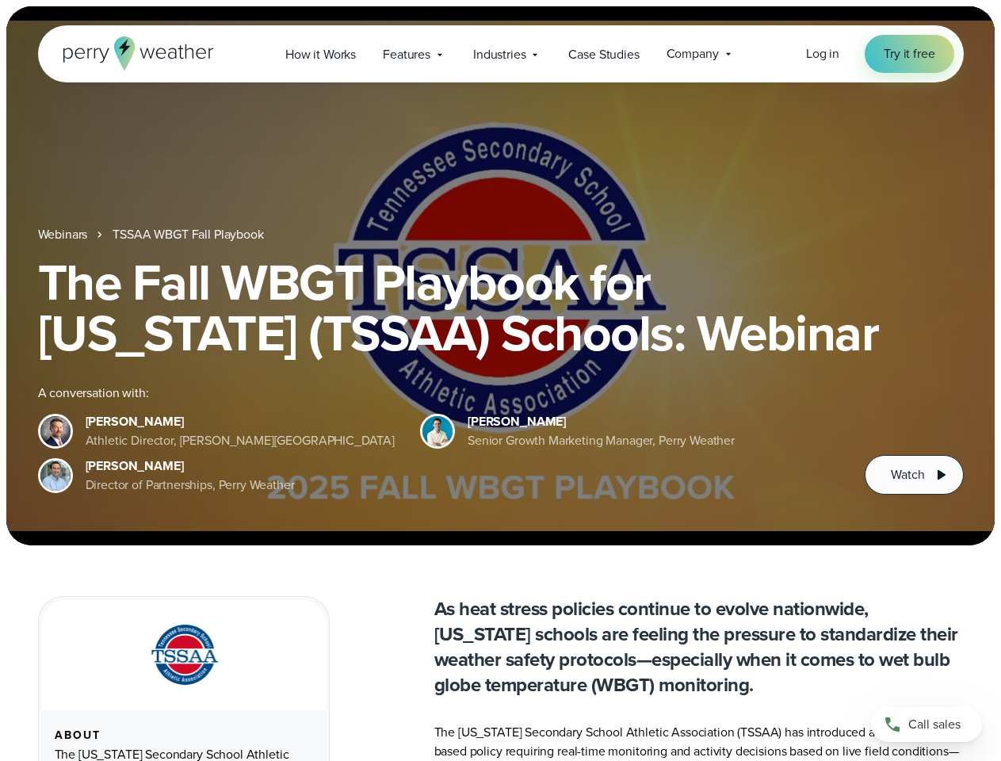 The image size is (1001, 761). Describe the element at coordinates (320, 55) in the screenshot. I see `span: How it Works` at that location.